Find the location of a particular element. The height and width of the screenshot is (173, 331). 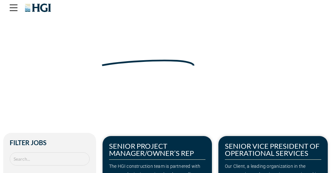

a: Home is located at coordinates (10, 77).